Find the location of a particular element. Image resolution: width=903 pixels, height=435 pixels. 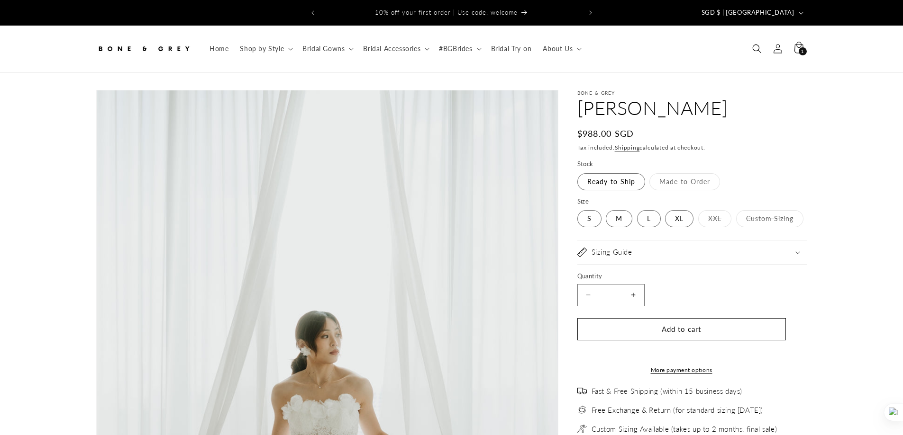

span: Custom Sizing Available (takes up to 2 months, final sale) is located at coordinates (684, 430).